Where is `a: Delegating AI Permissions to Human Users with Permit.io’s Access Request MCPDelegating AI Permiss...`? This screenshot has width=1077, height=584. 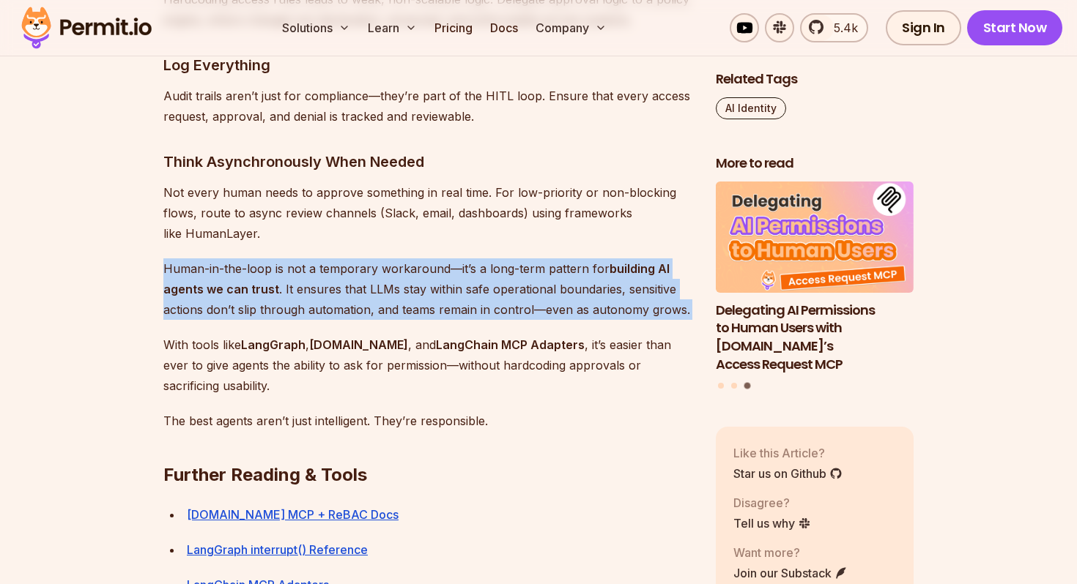
a: Delegating AI Permissions to Human Users with Permit.io’s Access Request MCPDelegating AI Permiss... is located at coordinates (814, 278).